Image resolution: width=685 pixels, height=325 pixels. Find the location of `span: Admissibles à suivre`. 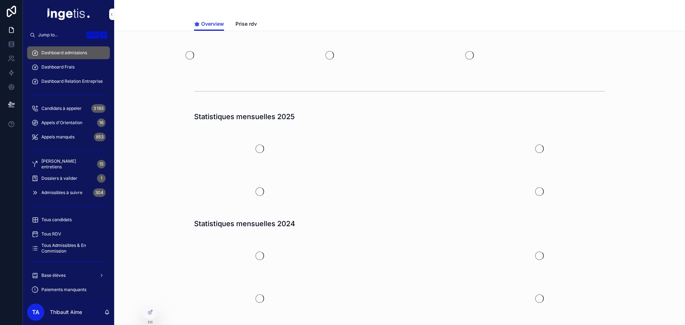

span: Admissibles à suivre is located at coordinates (62, 193).